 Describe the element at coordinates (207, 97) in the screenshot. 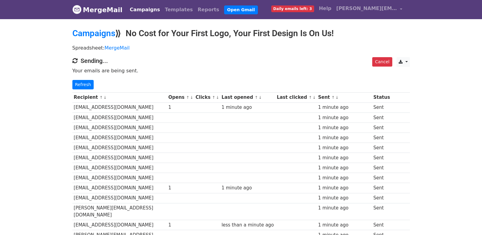

I see `th: Clicks` at that location.